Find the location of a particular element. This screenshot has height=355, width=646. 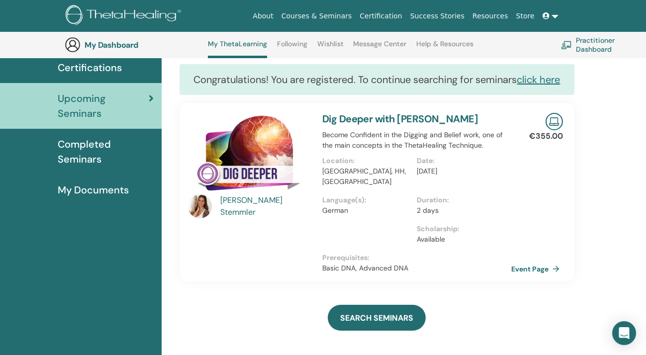

a: Practitioner Dashboard is located at coordinates (603, 45).